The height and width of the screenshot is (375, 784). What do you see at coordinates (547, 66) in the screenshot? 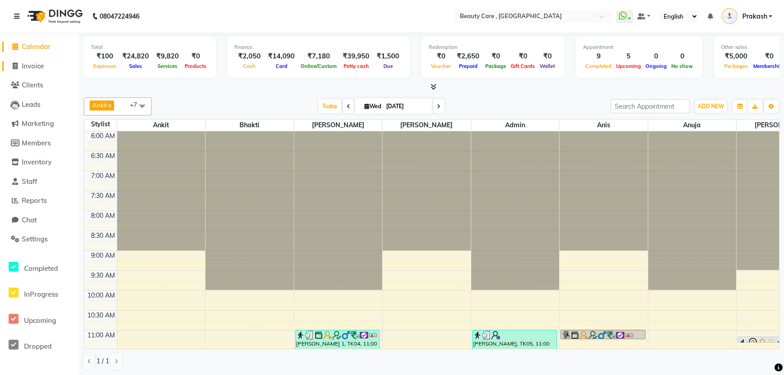
I see `span: Wallet` at bounding box center [547, 66].